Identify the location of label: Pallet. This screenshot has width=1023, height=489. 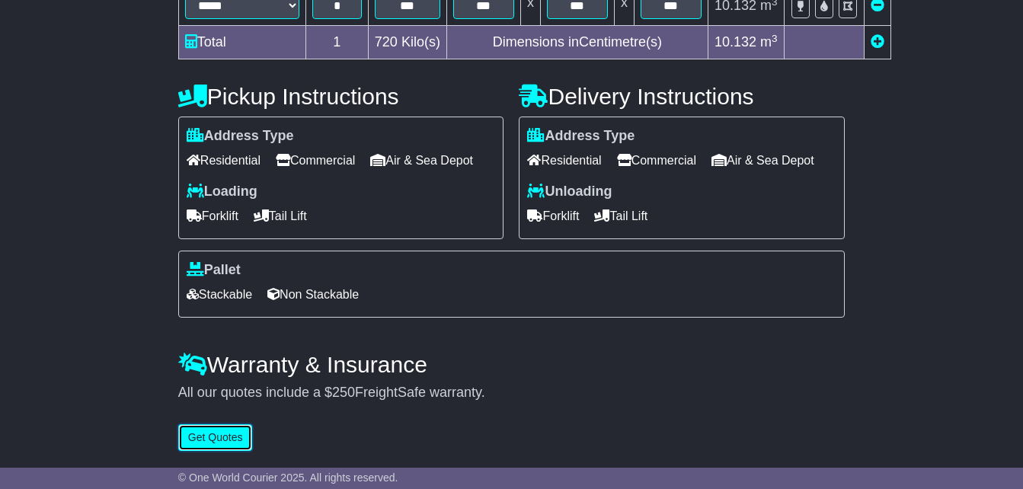
(213, 270).